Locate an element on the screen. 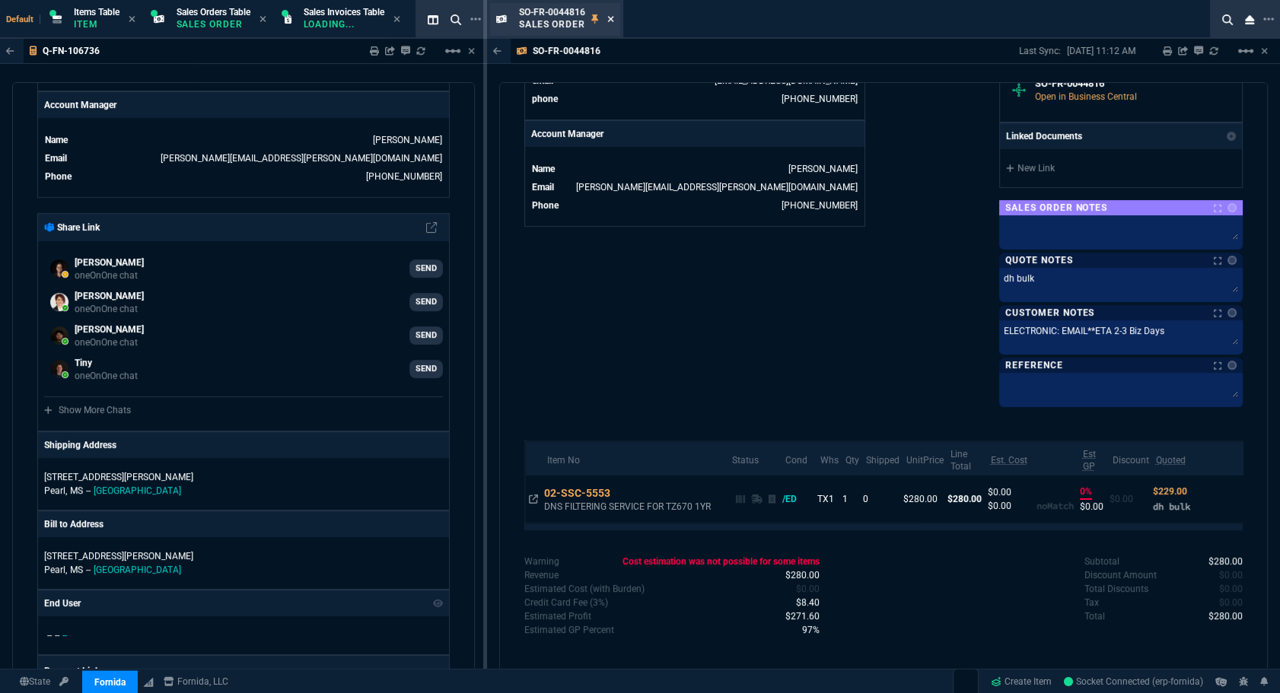 The height and width of the screenshot is (693, 1280). span: 0.9700000000000001 is located at coordinates (810, 630).